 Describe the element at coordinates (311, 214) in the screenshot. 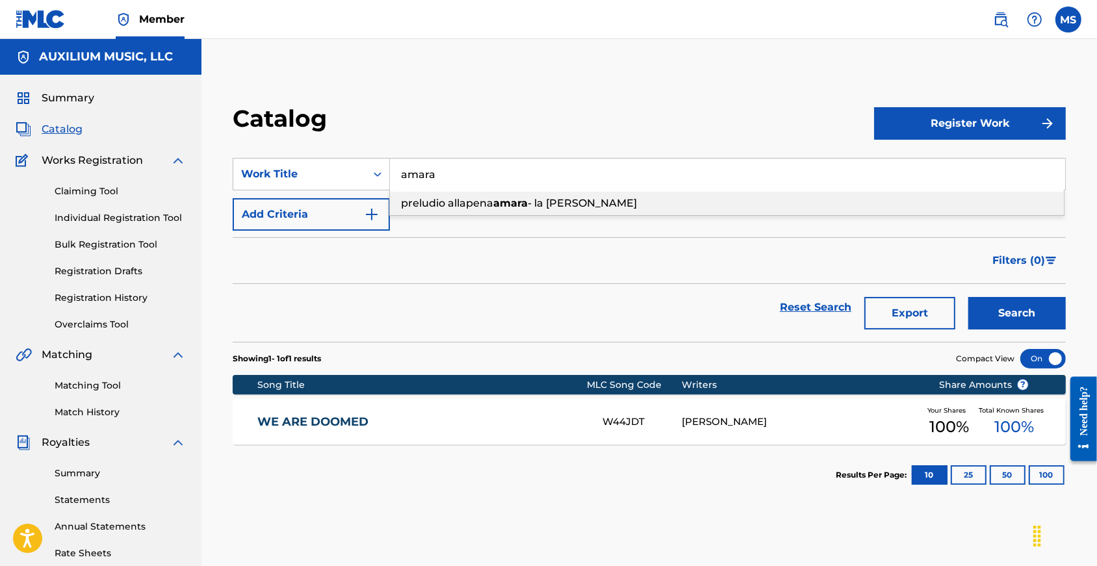

I see `button: Add Criteria` at that location.